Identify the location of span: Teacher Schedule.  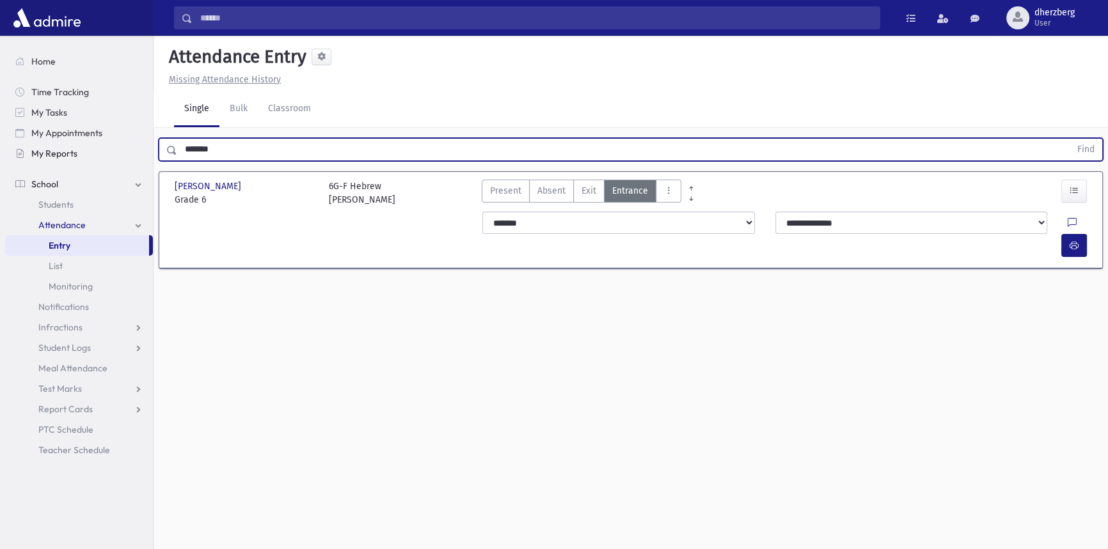
(74, 450).